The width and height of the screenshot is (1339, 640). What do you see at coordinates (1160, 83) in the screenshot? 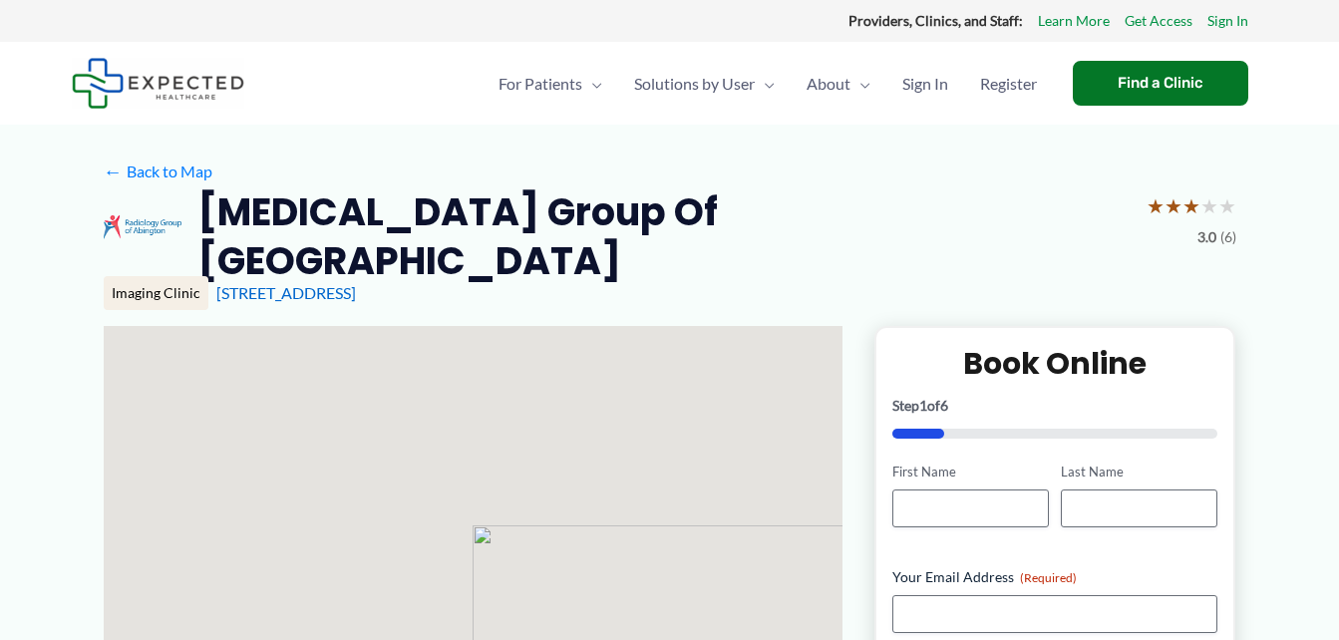
I see `a: Find a Clinic` at bounding box center [1160, 83].